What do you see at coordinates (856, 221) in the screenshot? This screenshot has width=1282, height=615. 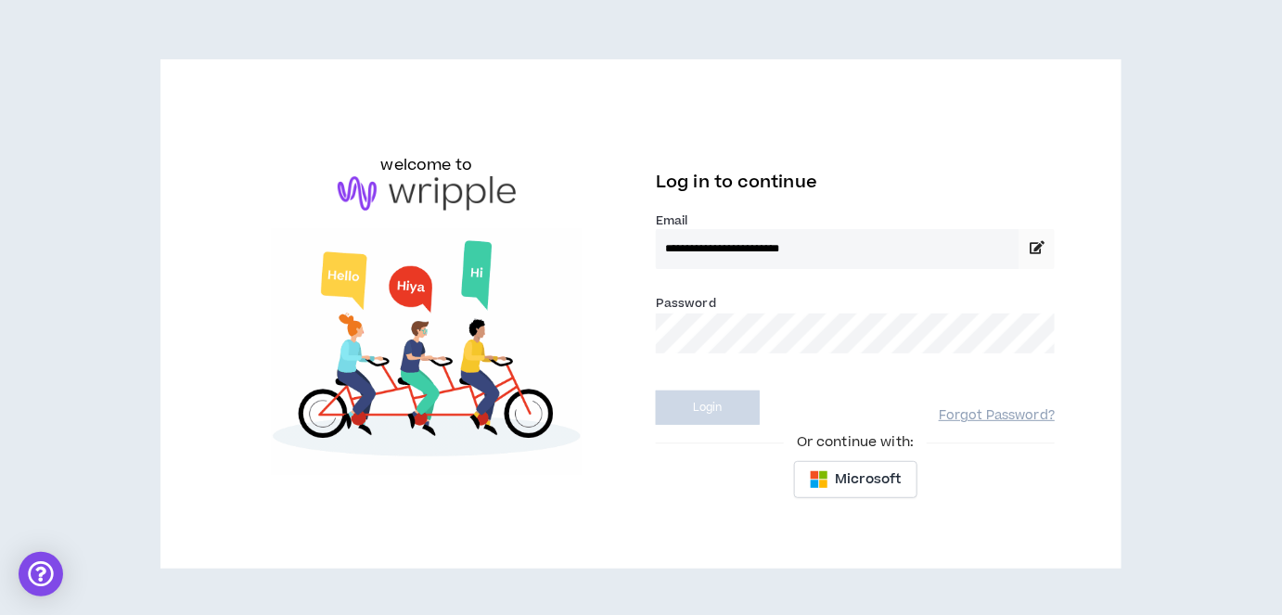 I see `label: Email` at bounding box center [856, 221].